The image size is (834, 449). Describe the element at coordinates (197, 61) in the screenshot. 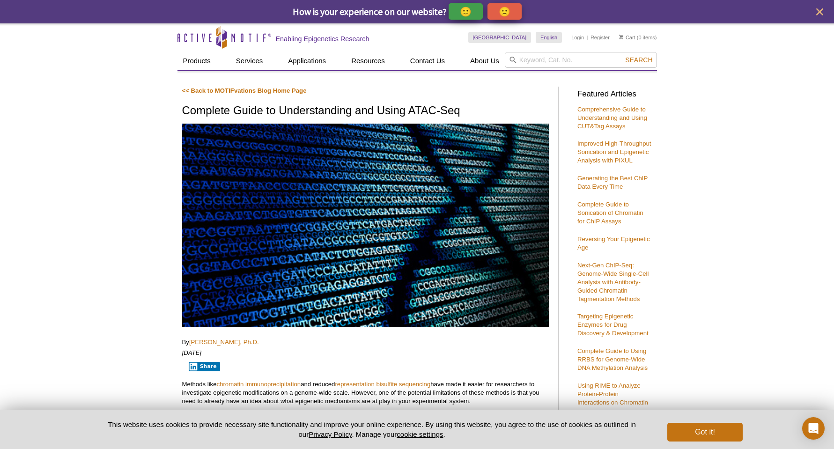

I see `a: Products` at that location.